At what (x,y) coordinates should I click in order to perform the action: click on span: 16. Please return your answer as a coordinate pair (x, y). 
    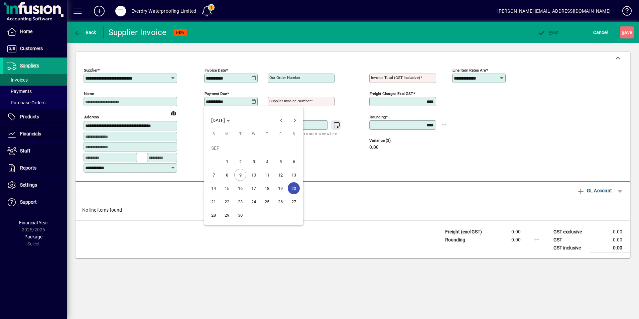
    Looking at the image, I should click on (240, 188).